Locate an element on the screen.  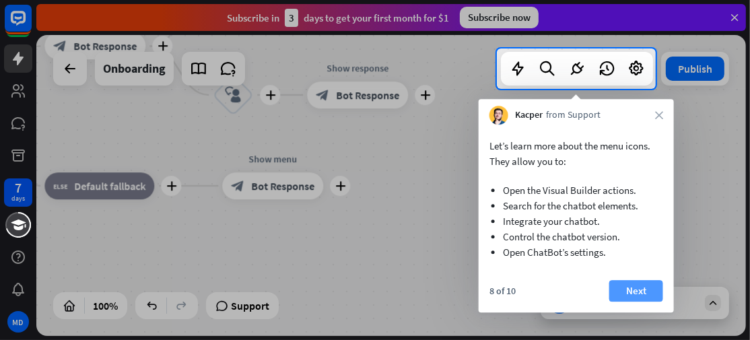
div: 8 of 10 is located at coordinates (502, 291).